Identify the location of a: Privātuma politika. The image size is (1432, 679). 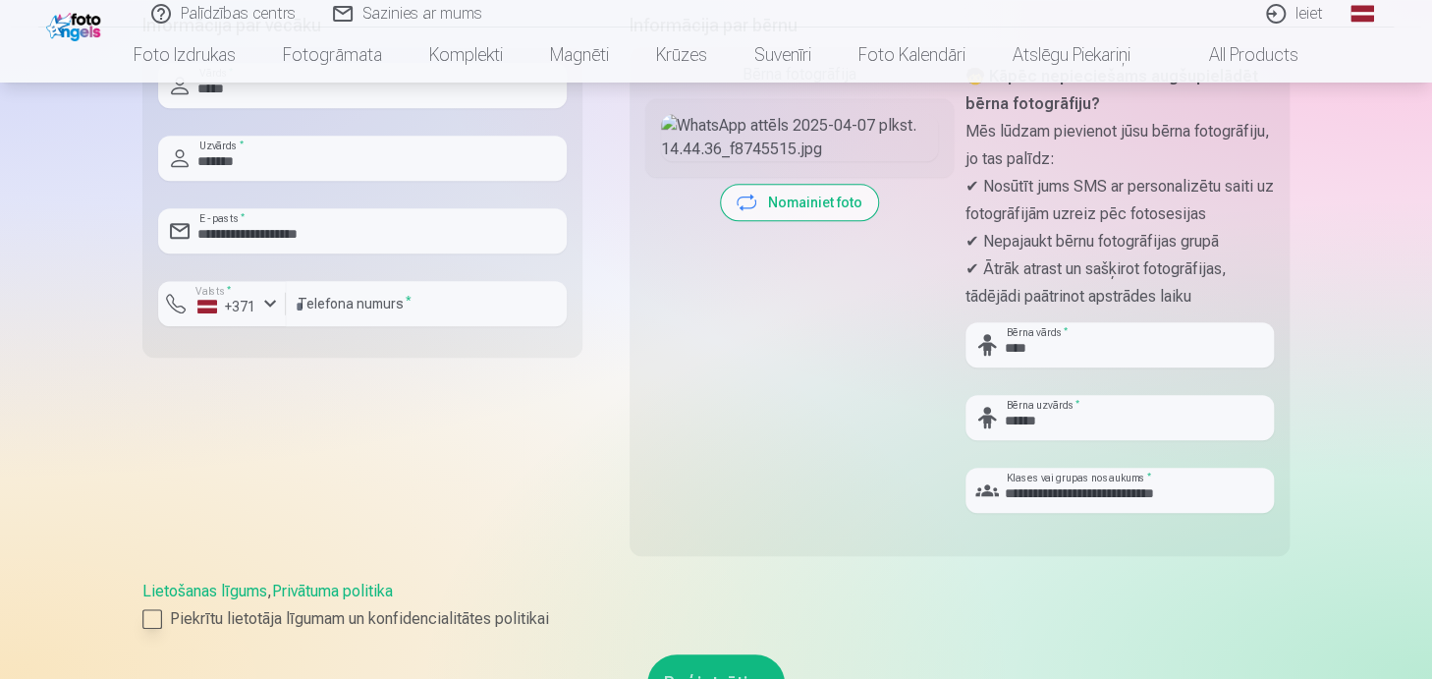
(332, 590).